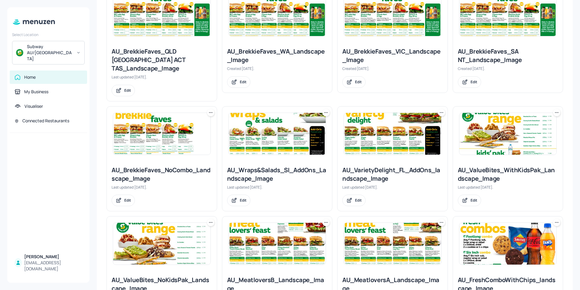 The height and width of the screenshot is (290, 580). What do you see at coordinates (277, 243) in the screenshot?
I see `img: 2025-07-23-175324237409516zqxu63qyy.jpeg` at bounding box center [277, 243].